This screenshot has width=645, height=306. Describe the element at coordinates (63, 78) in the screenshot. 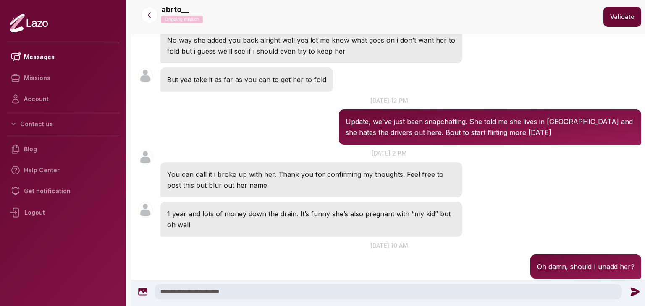

I see `a: Missions` at that location.